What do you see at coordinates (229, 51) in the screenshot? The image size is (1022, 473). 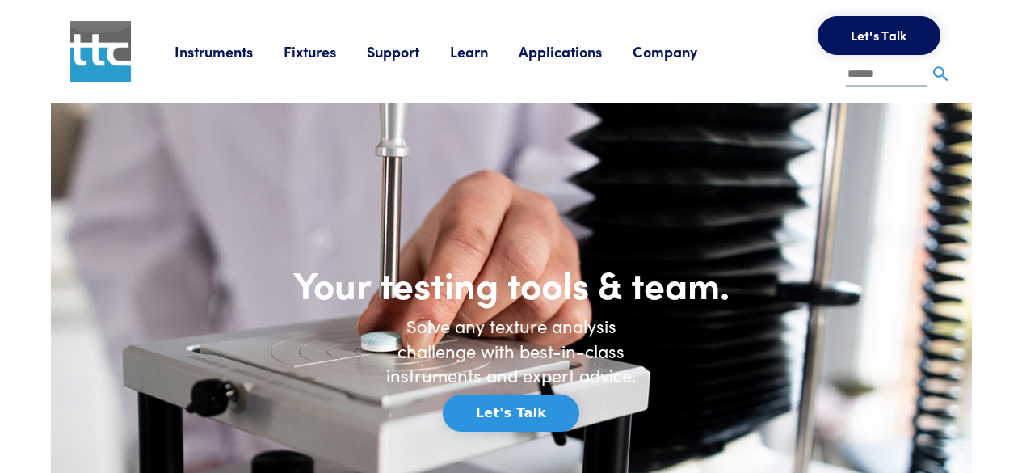 I see `a: Instruments` at bounding box center [229, 51].